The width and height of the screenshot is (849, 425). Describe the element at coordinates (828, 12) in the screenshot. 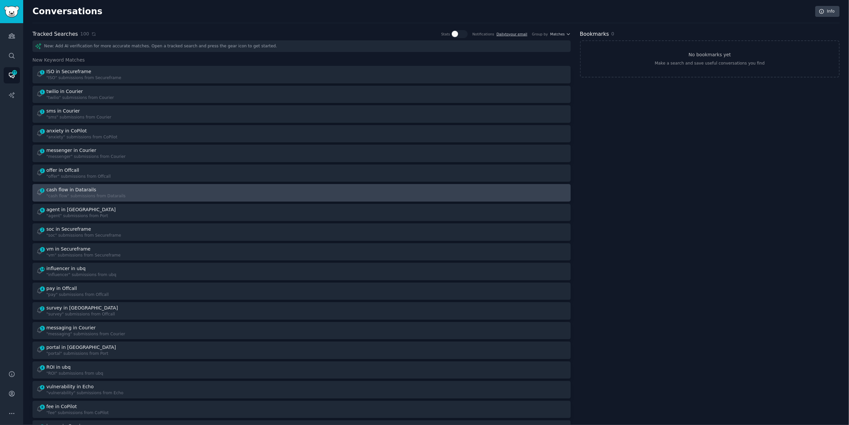

I see `a: Info` at that location.